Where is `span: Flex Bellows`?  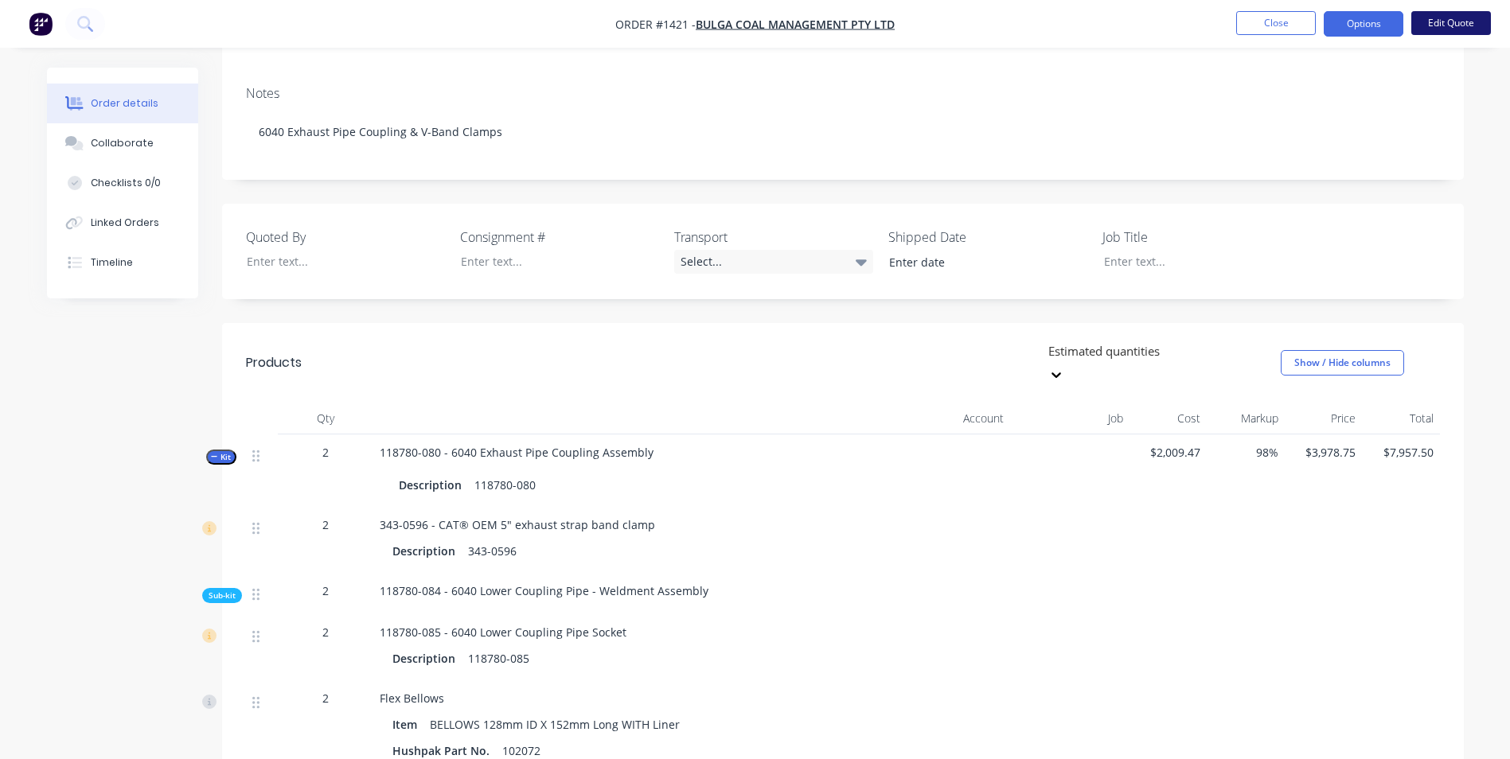 span: Flex Bellows is located at coordinates (411, 698).